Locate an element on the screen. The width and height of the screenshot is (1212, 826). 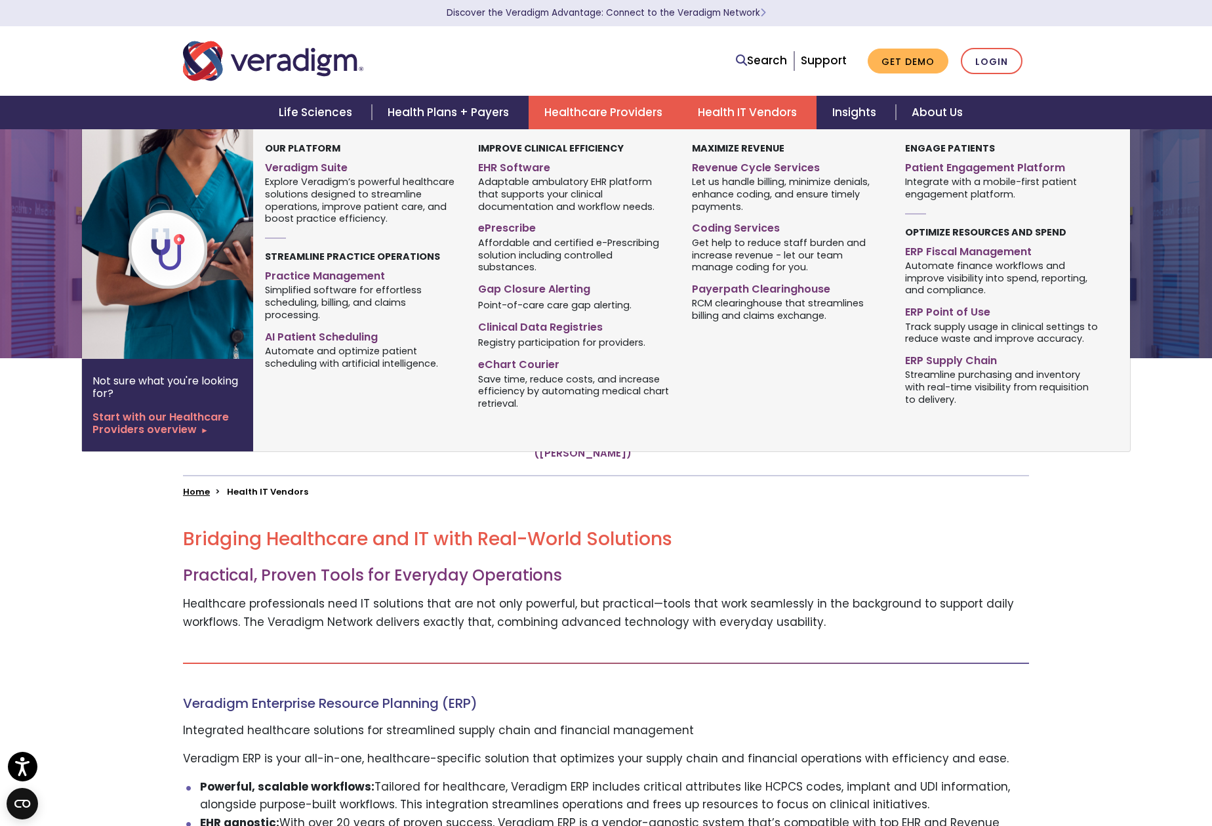
strong: Engage Patients is located at coordinates (949, 148).